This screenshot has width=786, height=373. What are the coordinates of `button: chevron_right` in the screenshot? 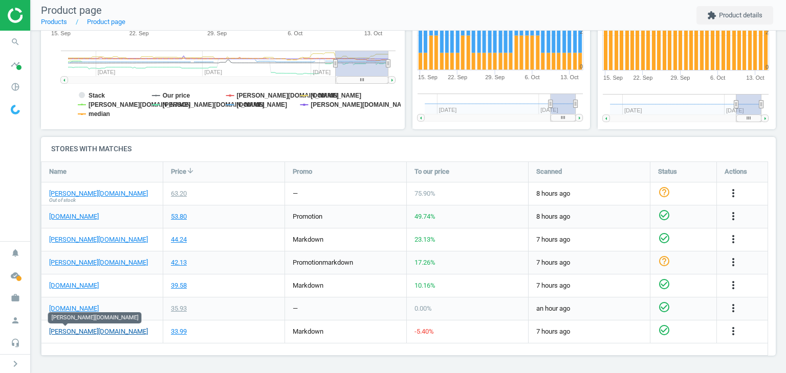 It's located at (15, 364).